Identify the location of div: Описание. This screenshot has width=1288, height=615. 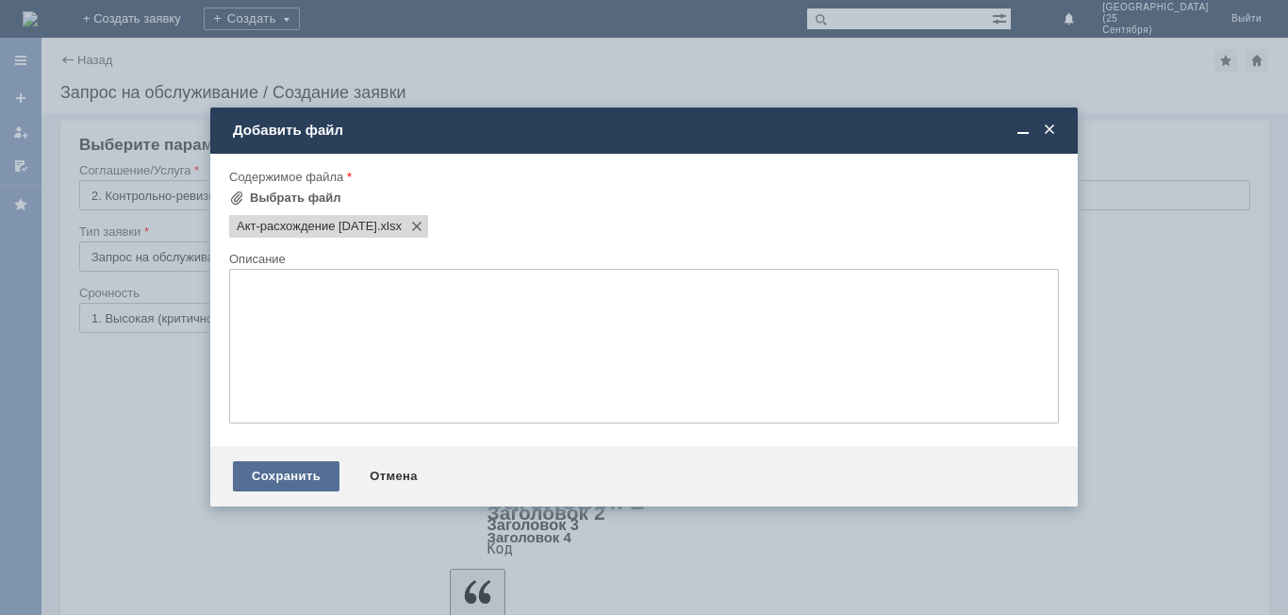
(642, 258).